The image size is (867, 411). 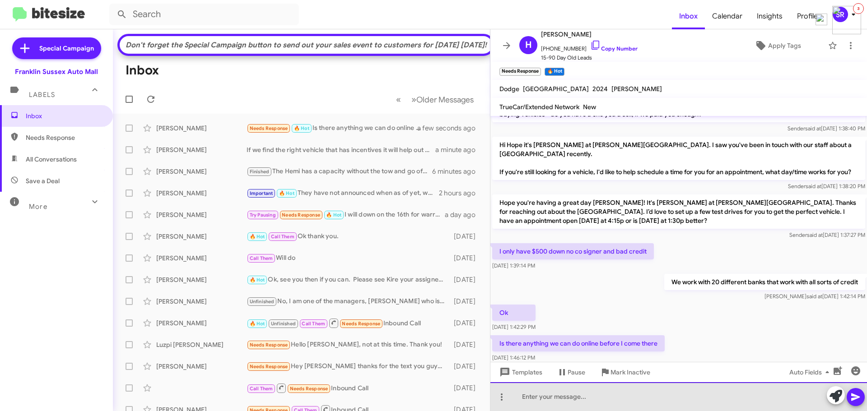 What do you see at coordinates (204, 14) in the screenshot?
I see `input: Search` at bounding box center [204, 14].